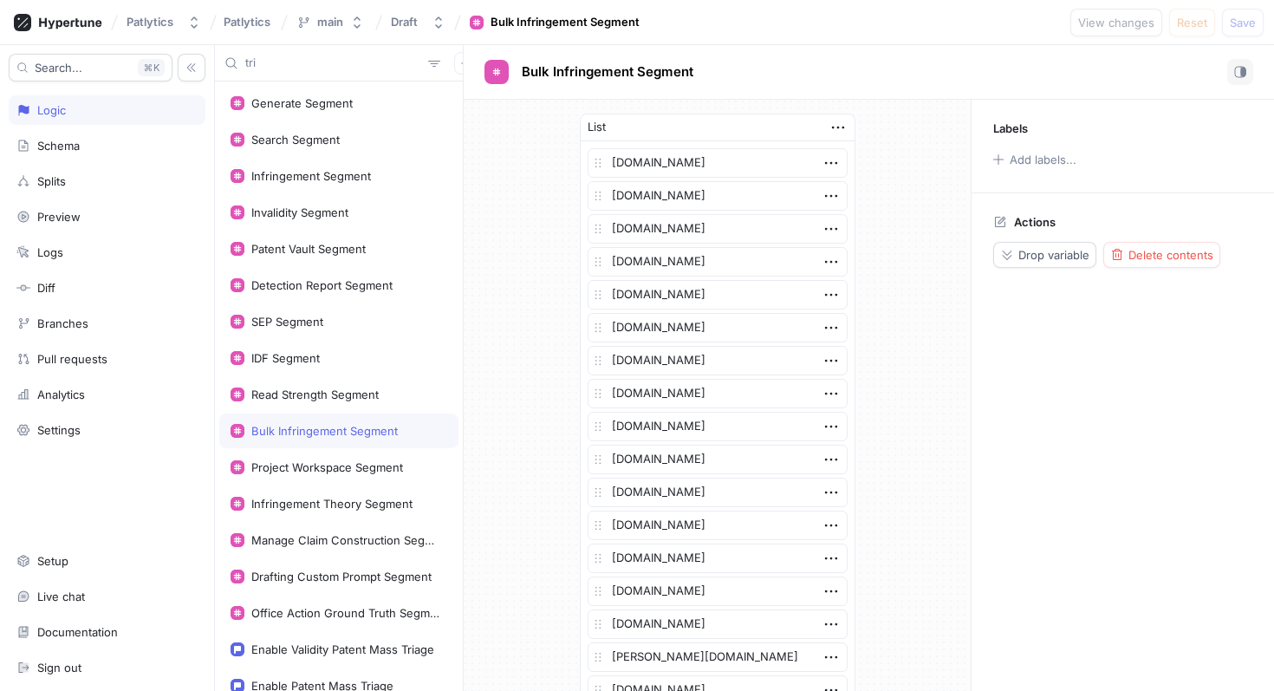  I want to click on div: Diff, so click(46, 288).